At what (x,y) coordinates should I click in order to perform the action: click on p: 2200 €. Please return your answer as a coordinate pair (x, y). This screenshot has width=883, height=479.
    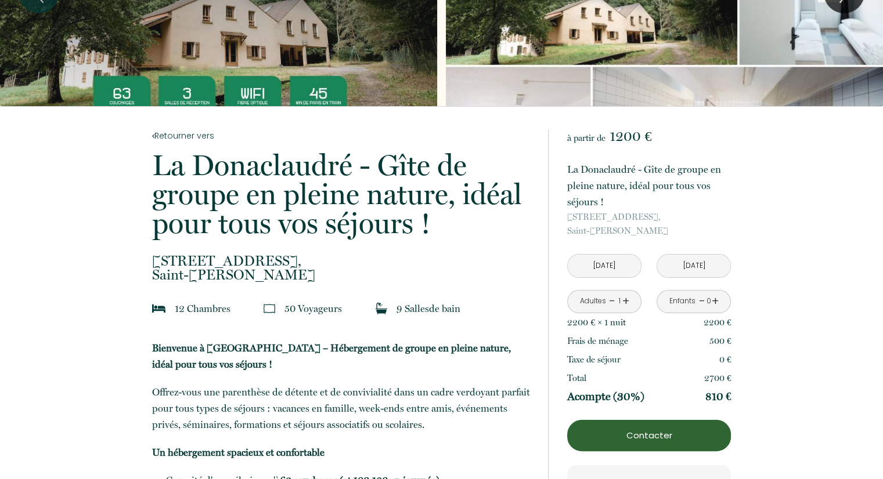
    Looking at the image, I should click on (717, 323).